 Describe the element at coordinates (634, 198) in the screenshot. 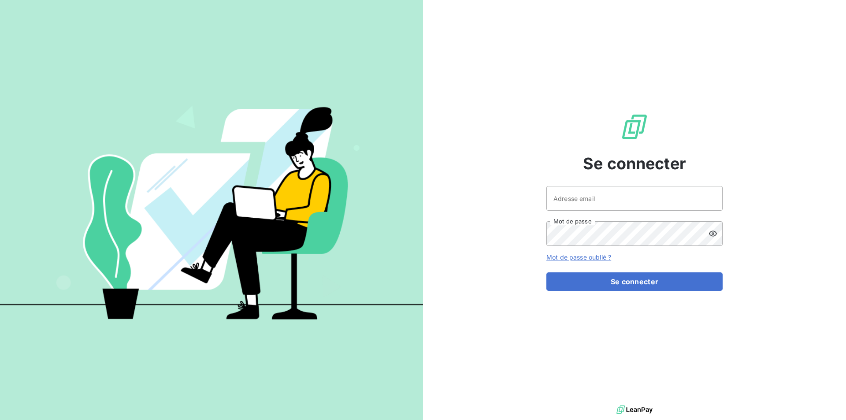

I see `input: placeholder` at that location.